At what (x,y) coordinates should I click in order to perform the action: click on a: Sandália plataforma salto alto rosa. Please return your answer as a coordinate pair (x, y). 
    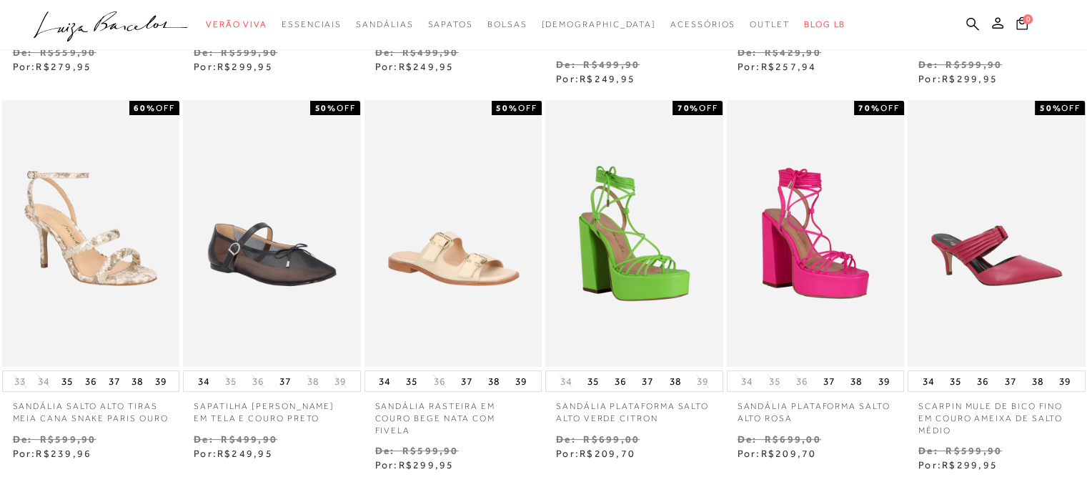
    Looking at the image, I should click on (815, 233).